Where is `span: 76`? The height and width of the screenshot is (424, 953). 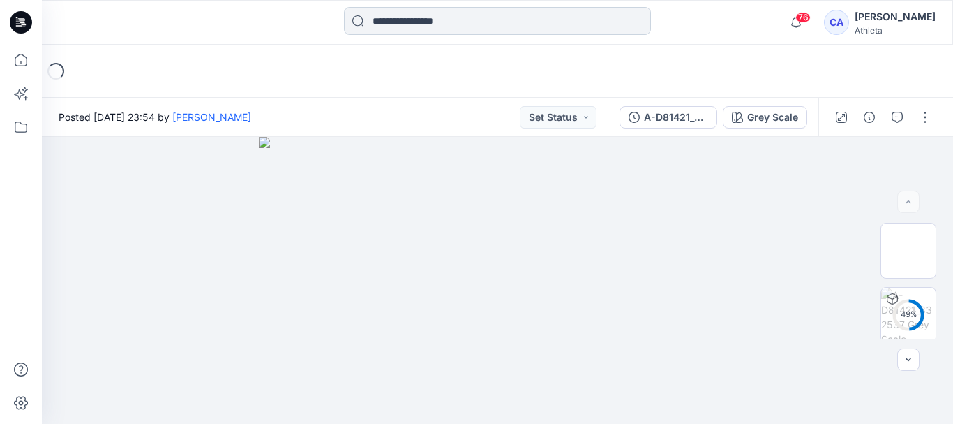 span: 76 is located at coordinates (803, 17).